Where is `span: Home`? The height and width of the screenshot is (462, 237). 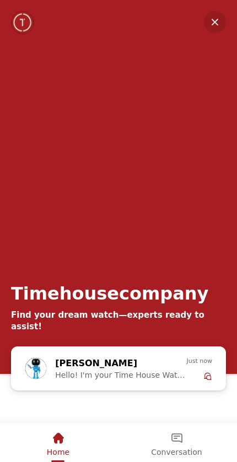 span: Home is located at coordinates (58, 452).